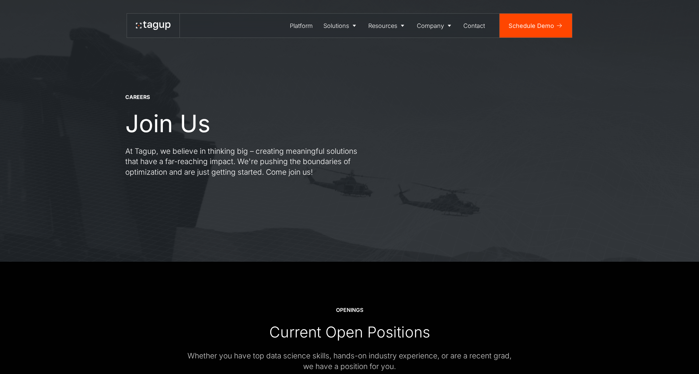 Image resolution: width=699 pixels, height=374 pixels. I want to click on div: Current Open Positions, so click(350, 332).